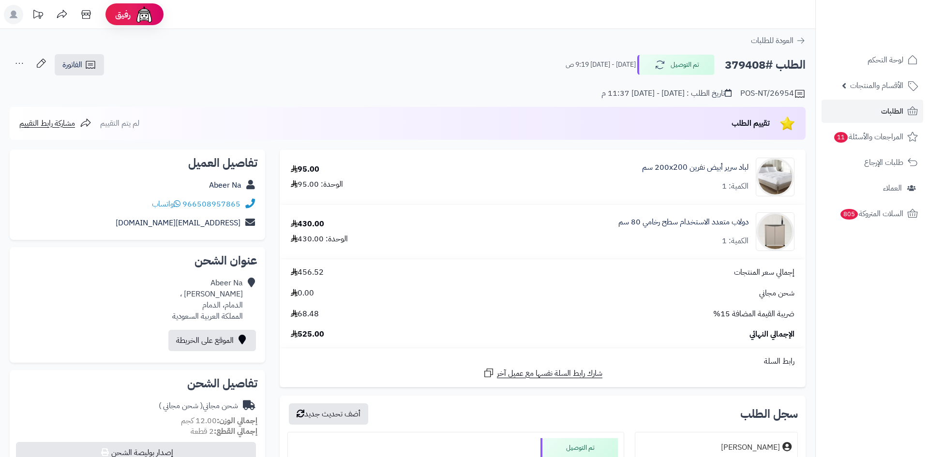  What do you see at coordinates (765, 65) in the screenshot?
I see `h2: الطلب #379408` at bounding box center [765, 65].